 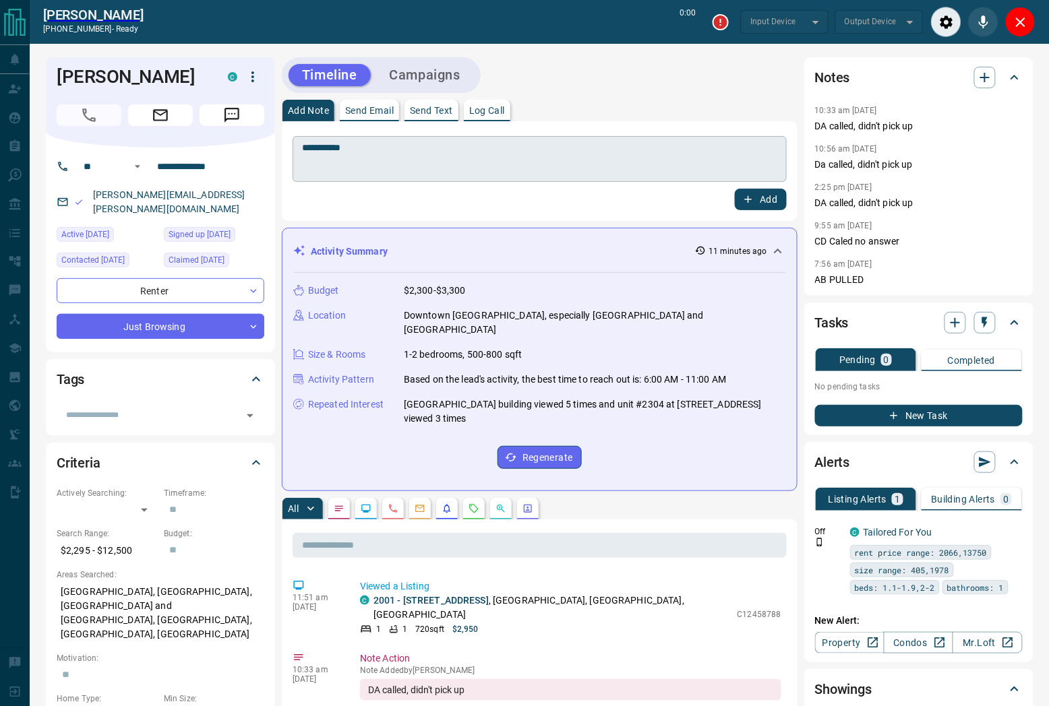 I want to click on div: Showings, so click(x=918, y=689).